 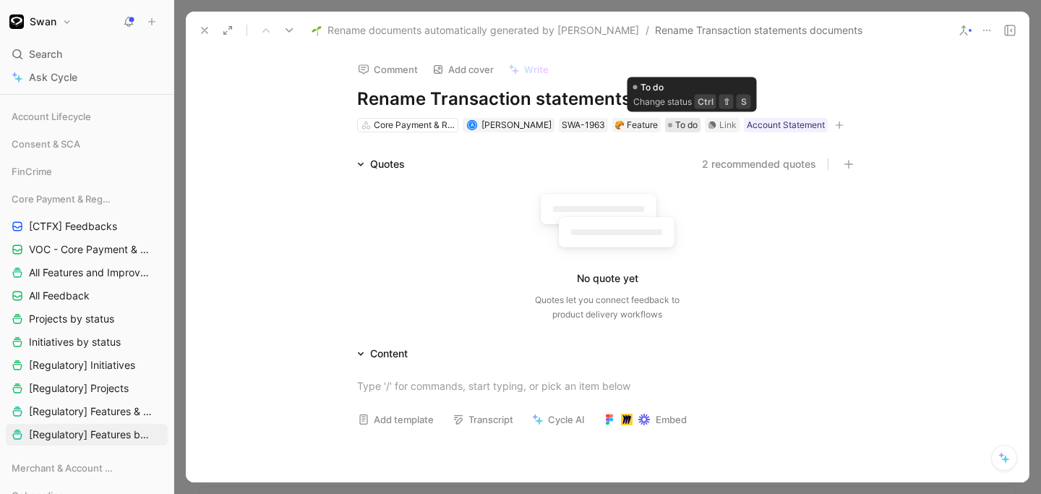 What do you see at coordinates (786, 125) in the screenshot?
I see `div: Account Statement` at bounding box center [786, 125].